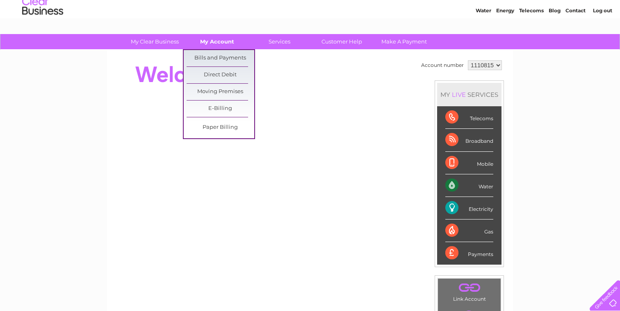 The width and height of the screenshot is (620, 311). What do you see at coordinates (469, 291) in the screenshot?
I see `td: Link Account` at bounding box center [469, 291].